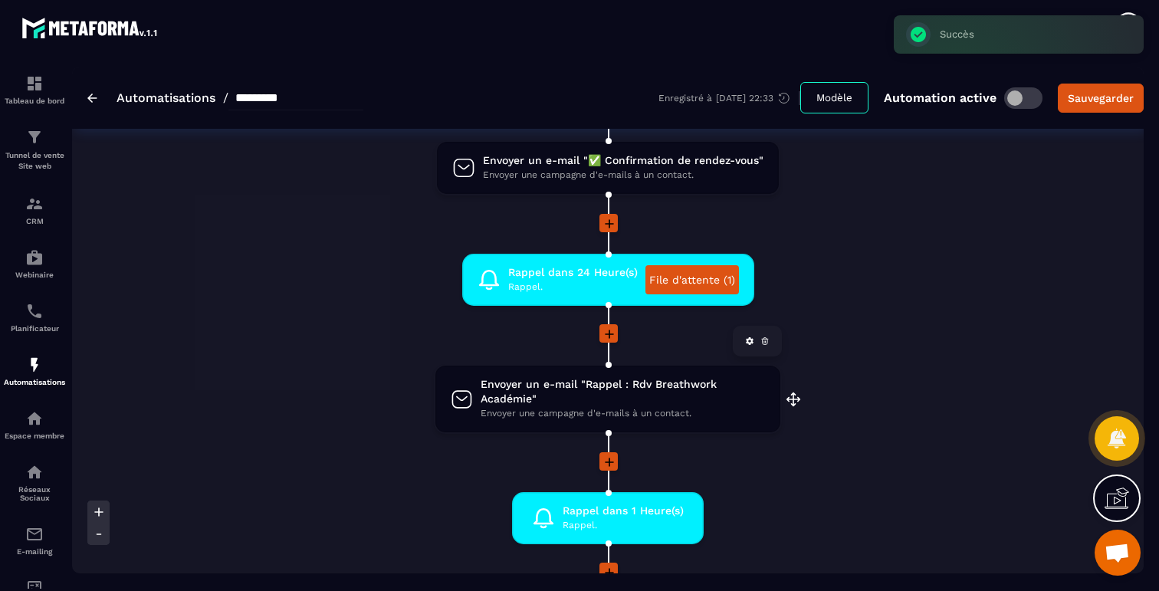  What do you see at coordinates (34, 493) in the screenshot?
I see `p: Réseaux Sociaux` at bounding box center [34, 493].